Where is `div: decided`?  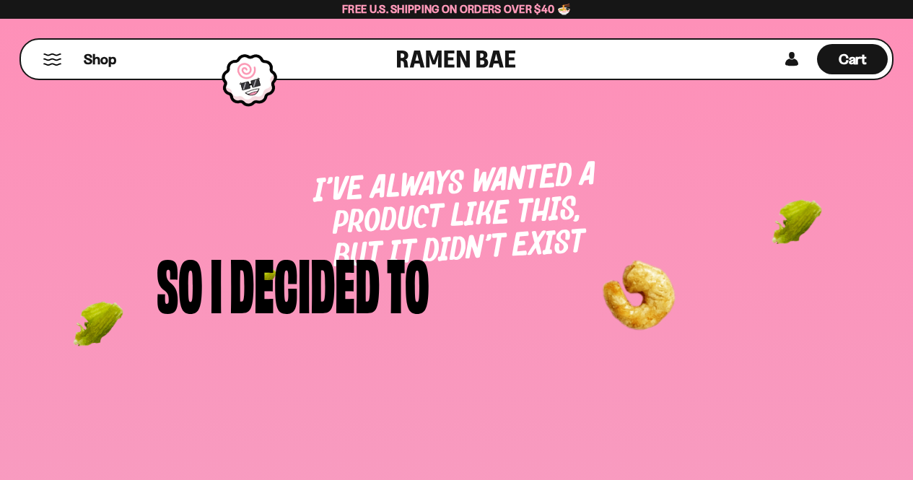
div: decided is located at coordinates (305, 282).